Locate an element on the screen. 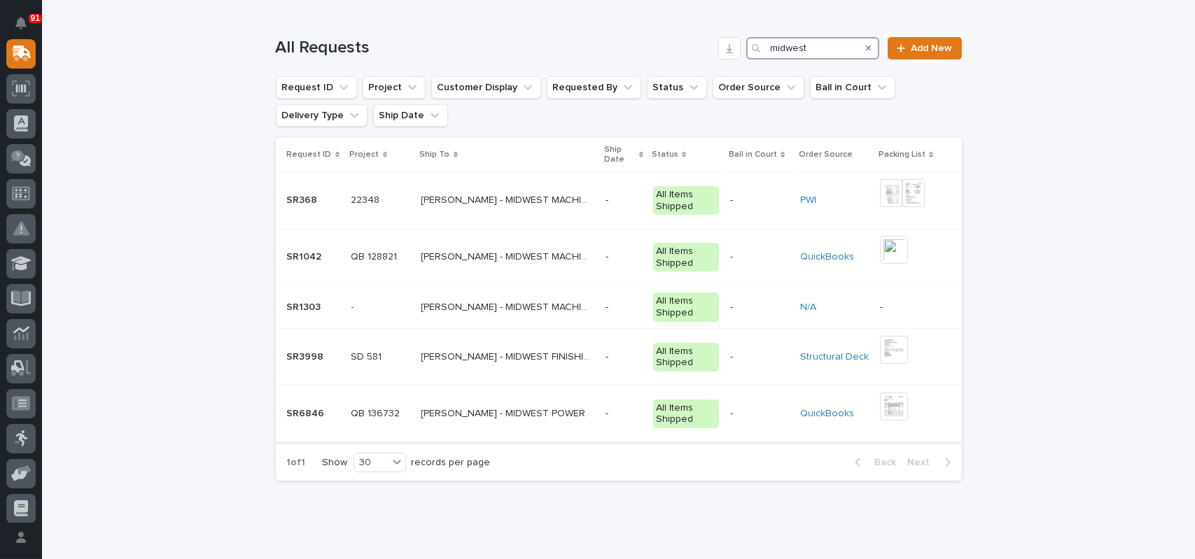 This screenshot has height=559, width=1195. a: Structural Deck is located at coordinates (834, 357).